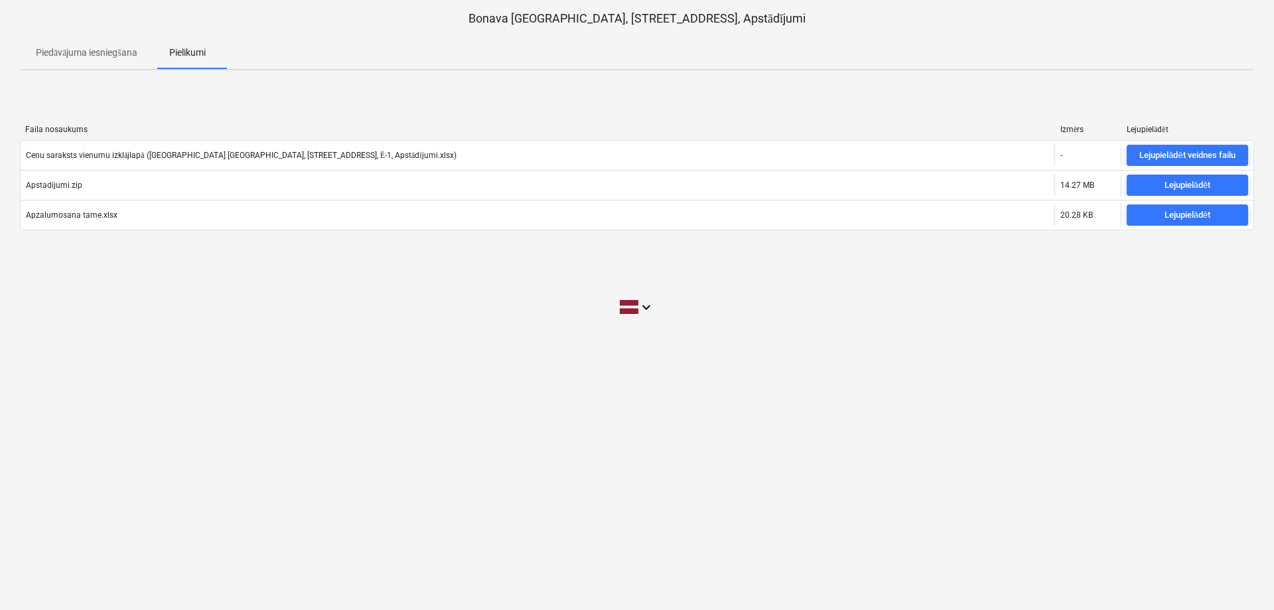 The height and width of the screenshot is (610, 1274). Describe the element at coordinates (538, 129) in the screenshot. I see `div: Faila nosaukums` at that location.